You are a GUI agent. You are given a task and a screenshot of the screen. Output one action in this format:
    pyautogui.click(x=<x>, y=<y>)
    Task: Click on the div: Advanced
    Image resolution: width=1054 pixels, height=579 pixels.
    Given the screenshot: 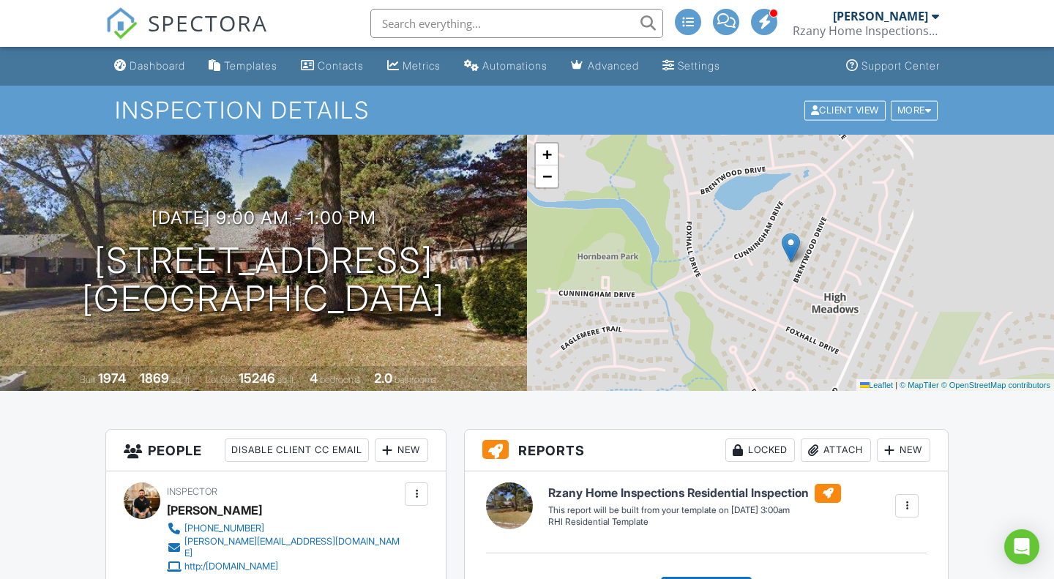 What is the action you would take?
    pyautogui.click(x=613, y=65)
    